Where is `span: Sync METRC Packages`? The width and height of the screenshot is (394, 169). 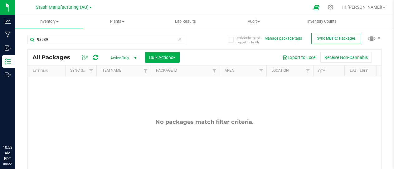
span: Sync METRC Packages is located at coordinates (337, 38).